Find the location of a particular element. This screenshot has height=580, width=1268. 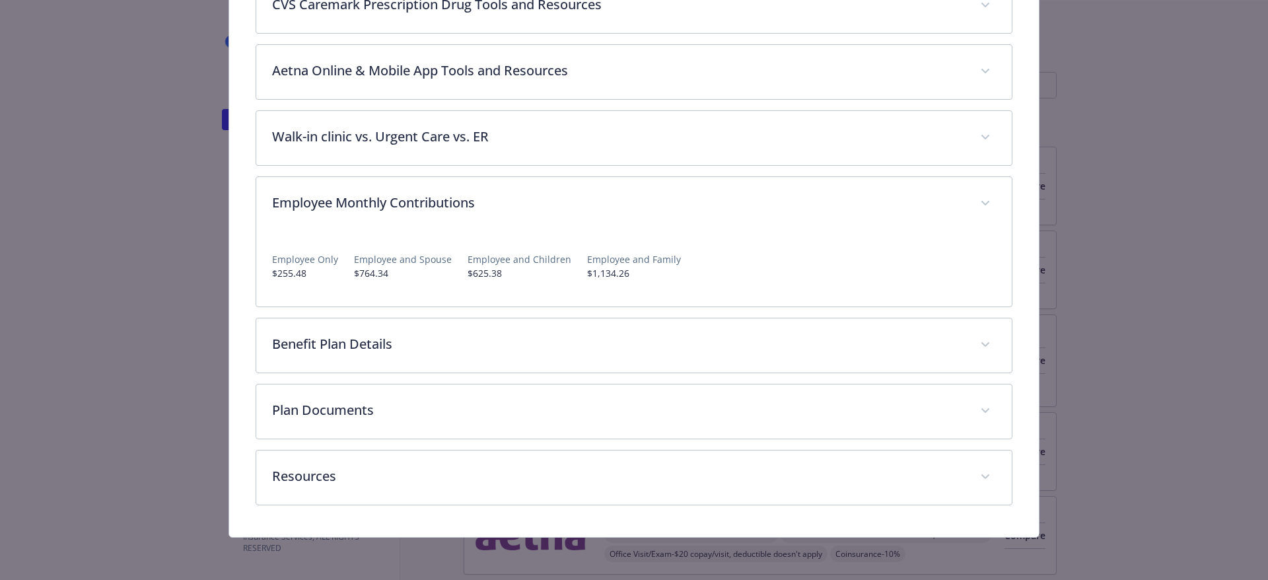

p: Resources is located at coordinates (618, 476).